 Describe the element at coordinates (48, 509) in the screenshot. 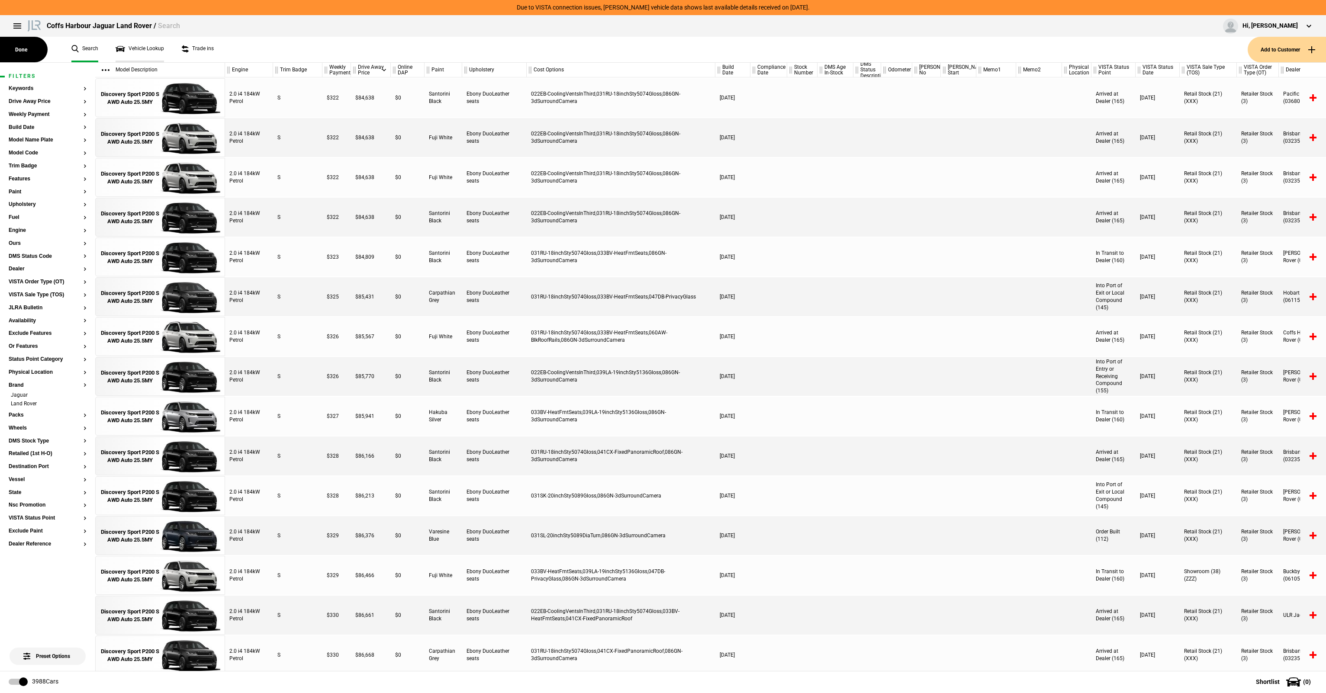

I see `section: Nsc Promotion` at that location.